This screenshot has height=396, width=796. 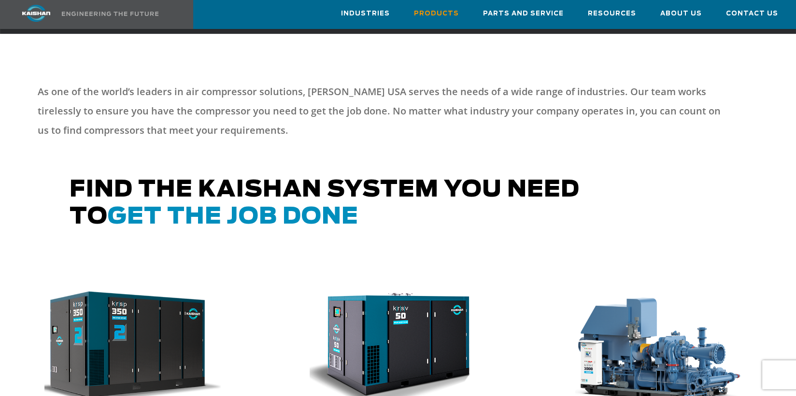 I want to click on a: Industries, so click(x=365, y=14).